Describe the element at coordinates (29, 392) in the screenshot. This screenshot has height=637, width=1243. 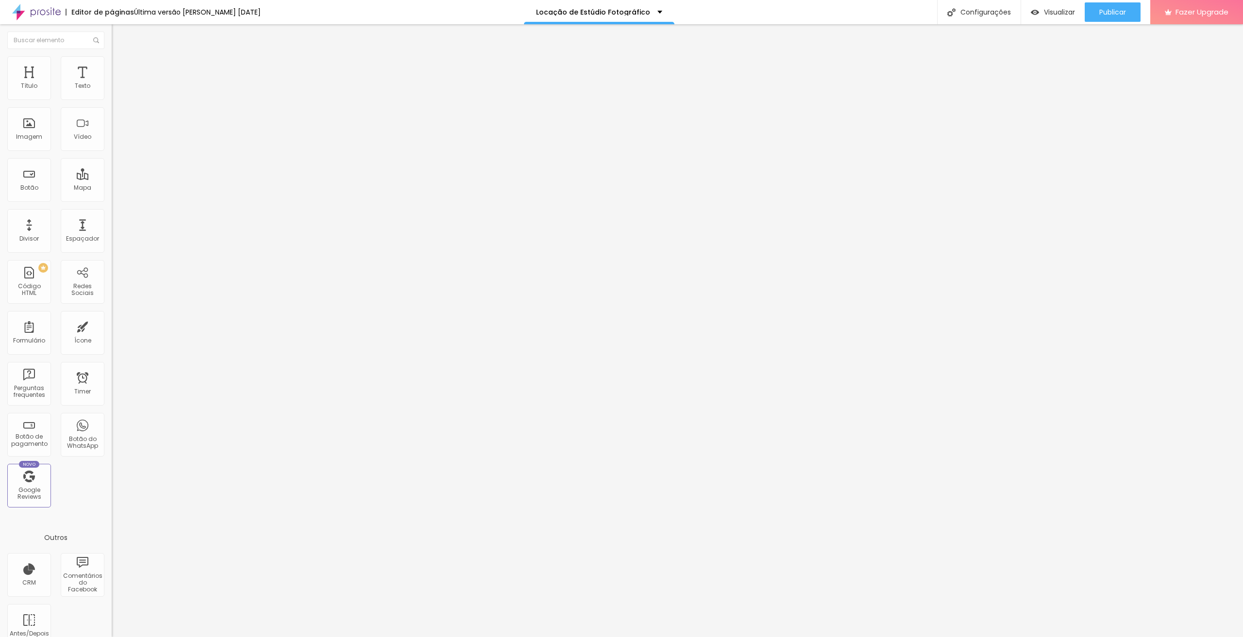
I see `div: Perguntas frequentes` at that location.